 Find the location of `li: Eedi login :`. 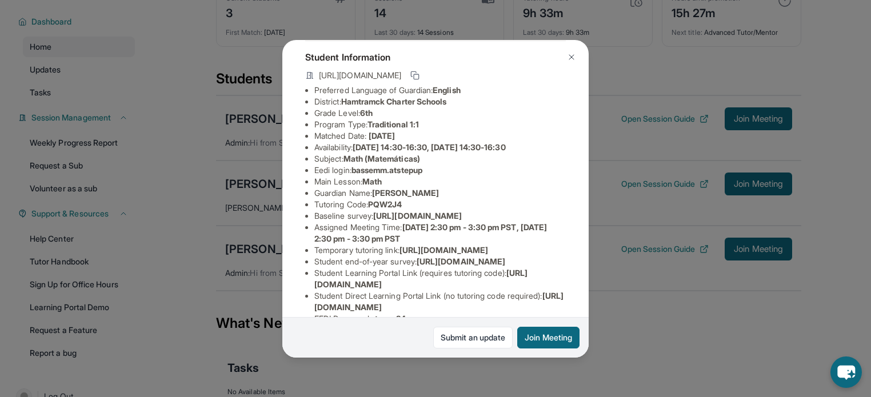

li: Eedi login : is located at coordinates (440, 170).